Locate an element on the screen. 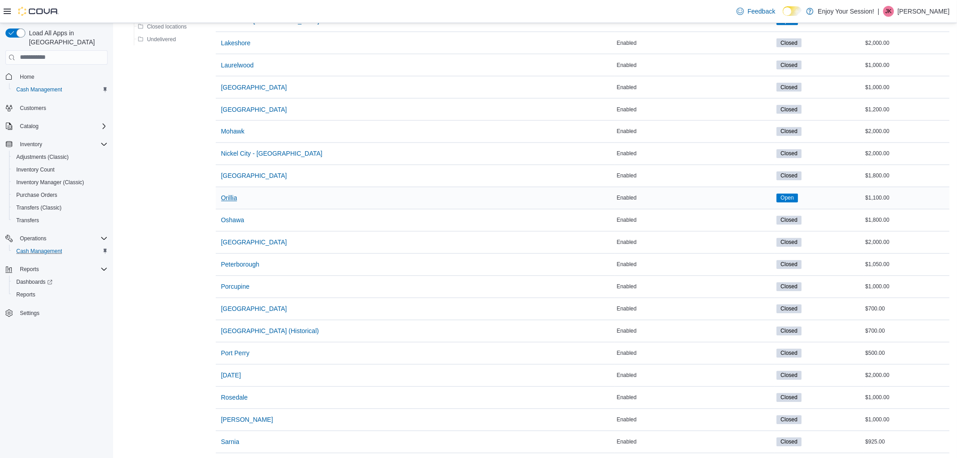 The width and height of the screenshot is (957, 458). button: Cash Management is located at coordinates (60, 90).